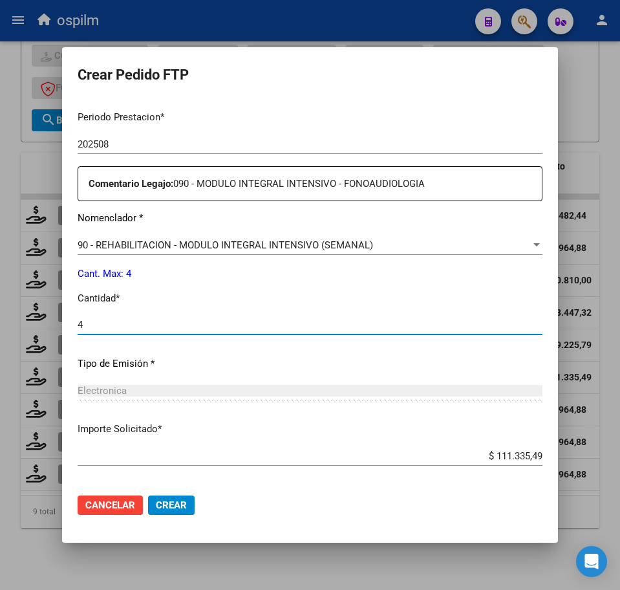  Describe the element at coordinates (310, 298) in the screenshot. I see `p: Cantidad` at that location.